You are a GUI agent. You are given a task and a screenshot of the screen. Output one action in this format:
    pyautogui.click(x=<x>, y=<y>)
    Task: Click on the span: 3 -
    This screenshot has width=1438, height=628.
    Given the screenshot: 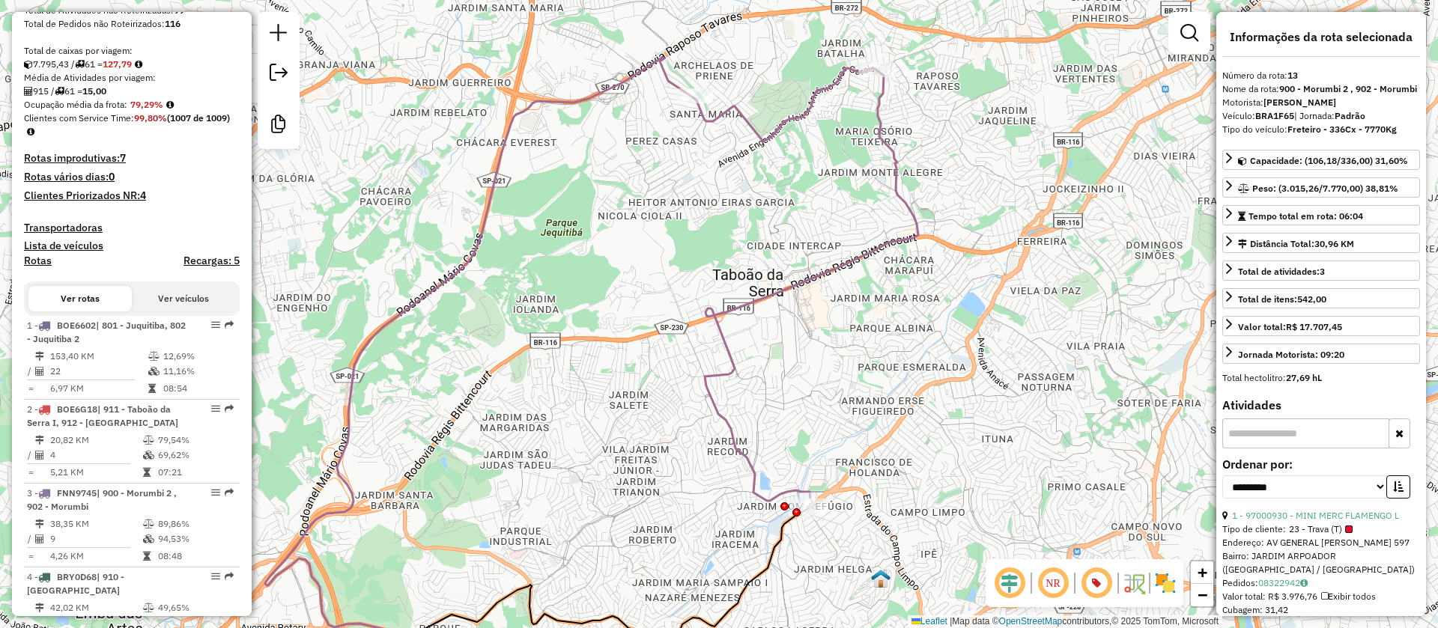 What is the action you would take?
    pyautogui.click(x=102, y=499)
    